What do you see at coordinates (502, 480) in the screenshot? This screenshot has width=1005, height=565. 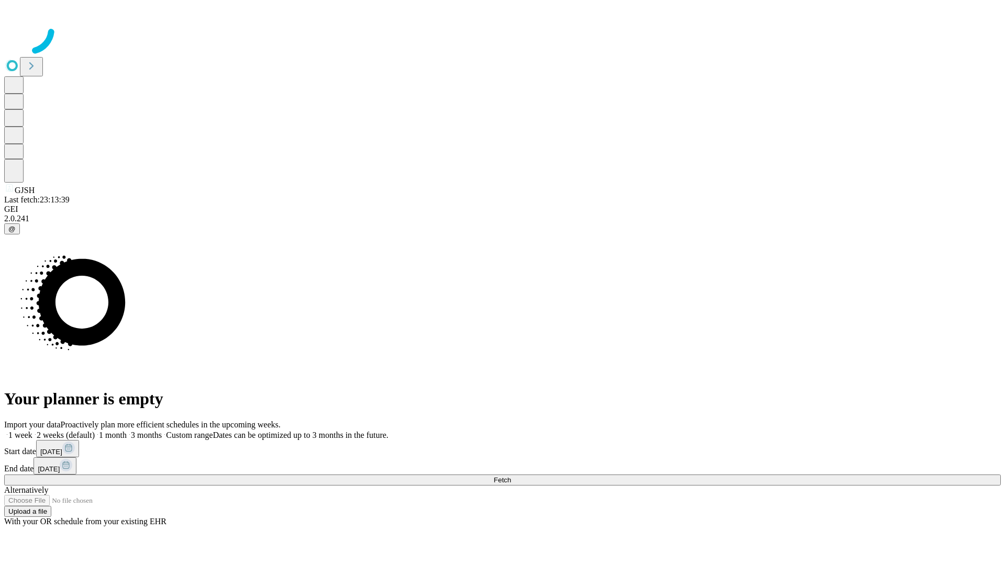 I see `span: Fetch` at bounding box center [502, 480].